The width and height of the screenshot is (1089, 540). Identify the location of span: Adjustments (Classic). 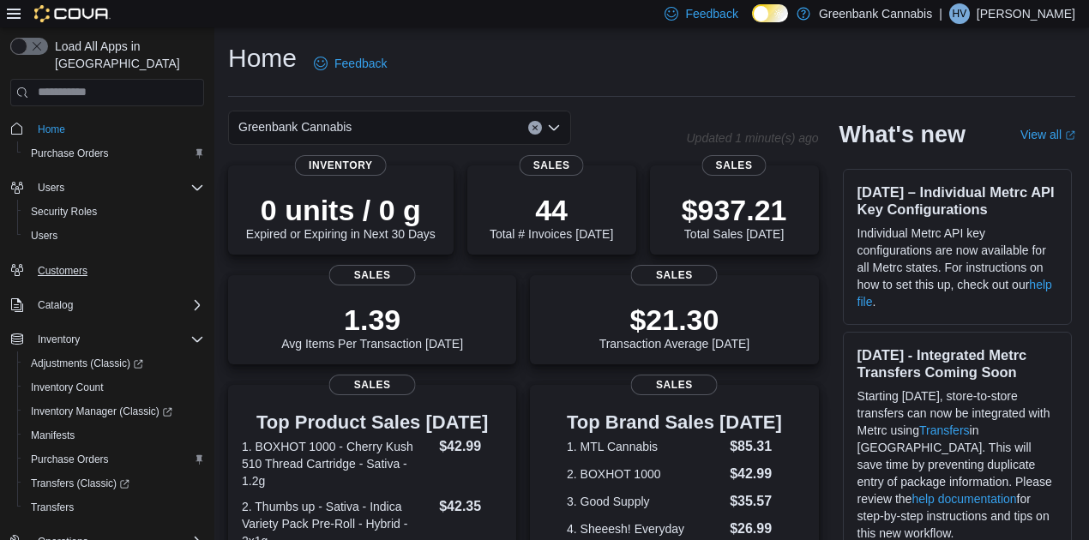
(87, 364).